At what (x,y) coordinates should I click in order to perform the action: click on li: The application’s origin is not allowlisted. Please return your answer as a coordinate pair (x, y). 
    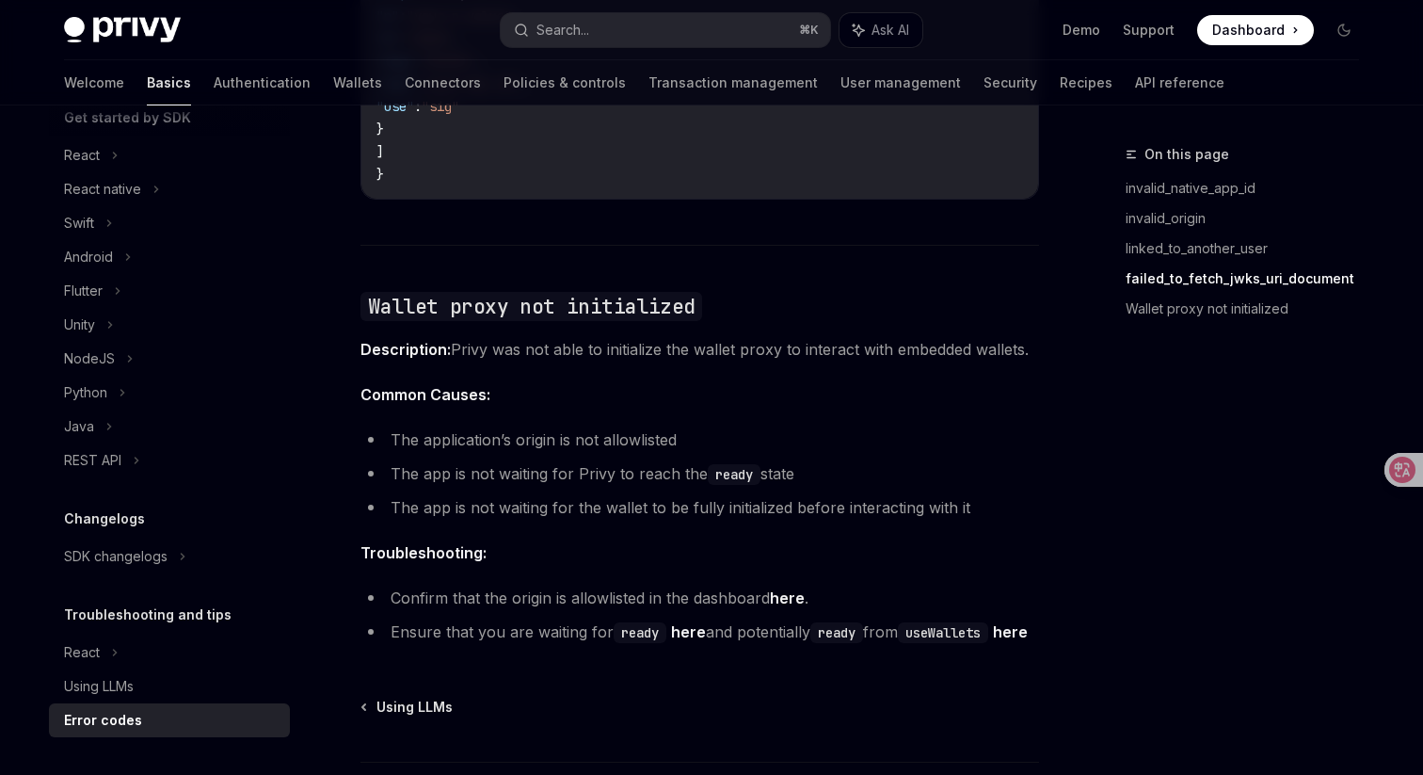
    Looking at the image, I should click on (699, 440).